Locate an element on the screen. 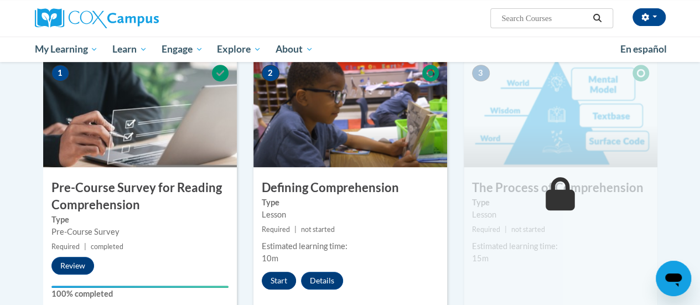  span: En español is located at coordinates (644, 49).